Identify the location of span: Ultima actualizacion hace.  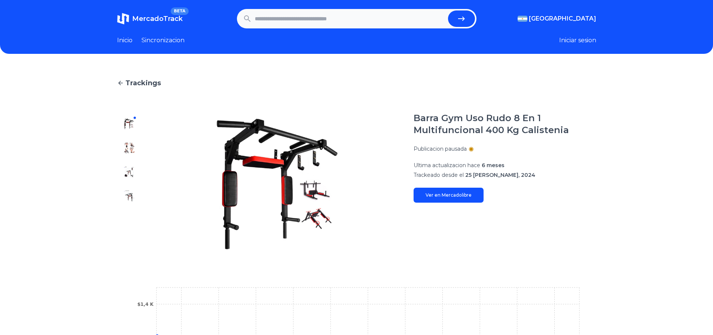
(447, 165).